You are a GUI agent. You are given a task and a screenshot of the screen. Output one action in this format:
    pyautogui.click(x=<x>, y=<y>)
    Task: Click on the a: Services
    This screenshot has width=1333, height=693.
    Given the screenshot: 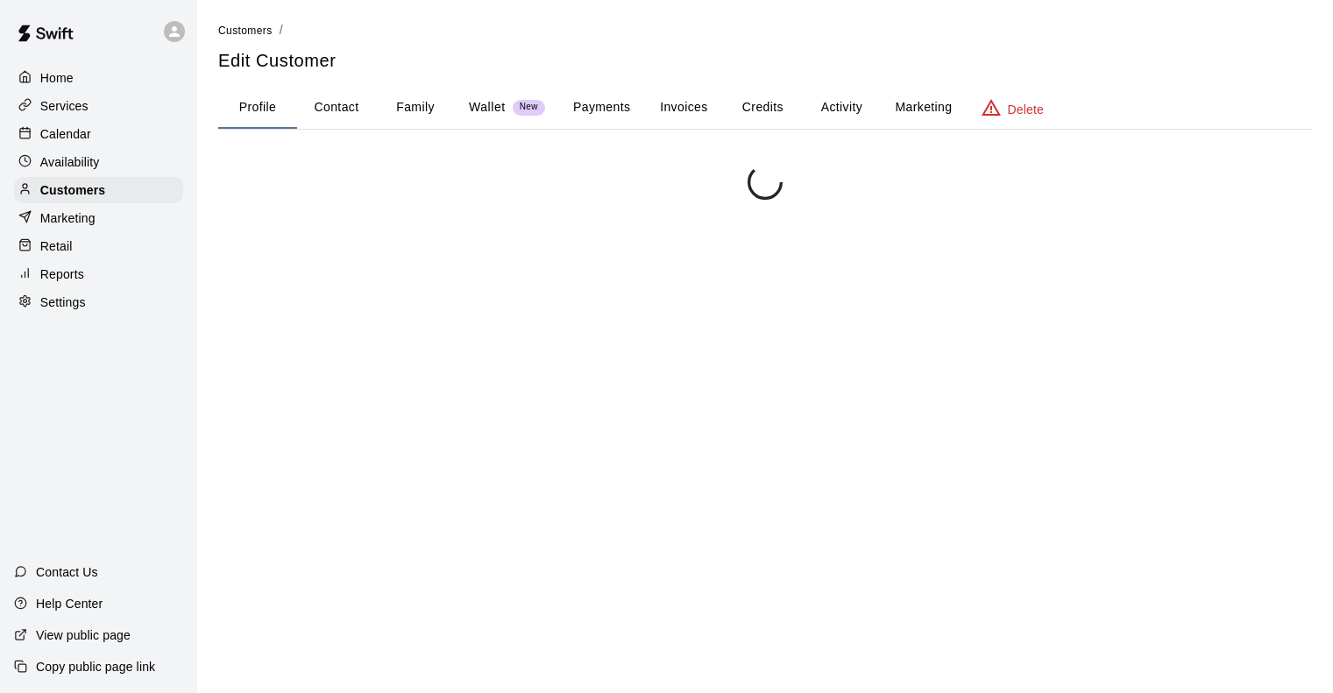 What is the action you would take?
    pyautogui.click(x=98, y=106)
    